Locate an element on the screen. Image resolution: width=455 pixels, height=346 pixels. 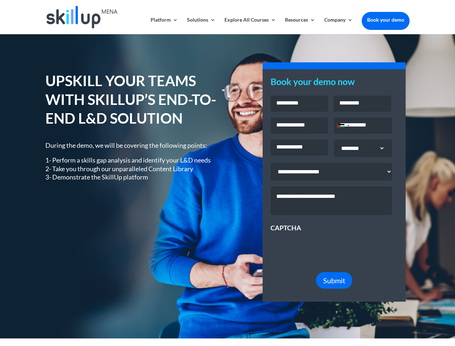
a: Company is located at coordinates (338, 26).